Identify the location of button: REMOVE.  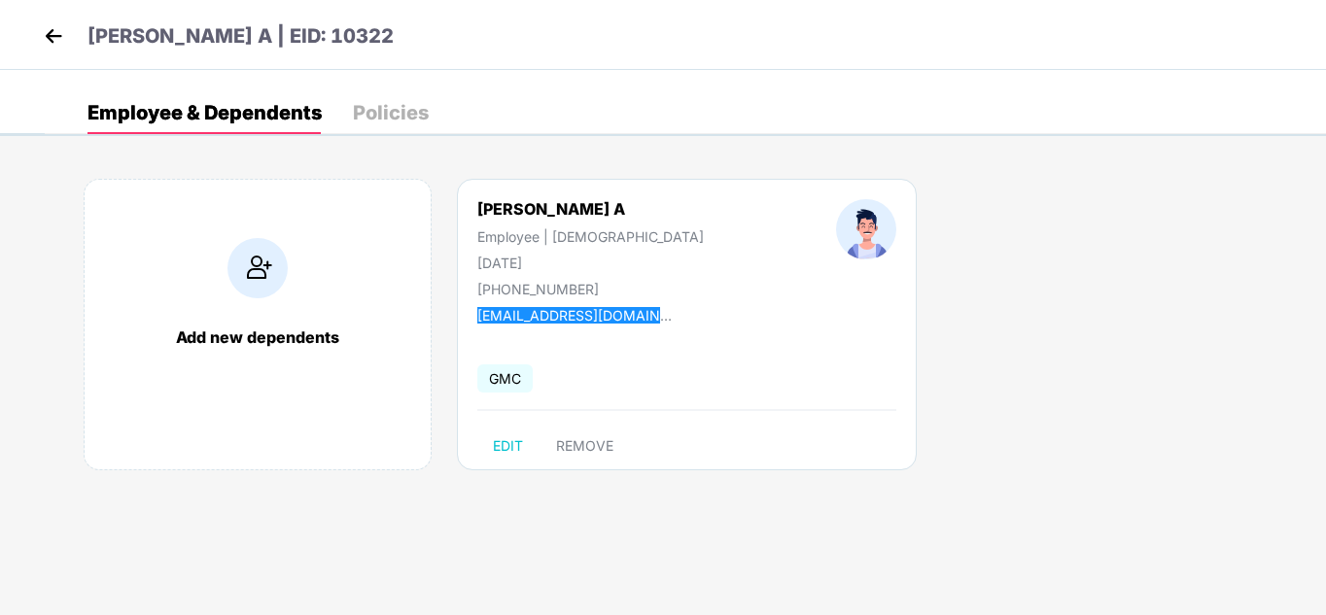
(584, 446).